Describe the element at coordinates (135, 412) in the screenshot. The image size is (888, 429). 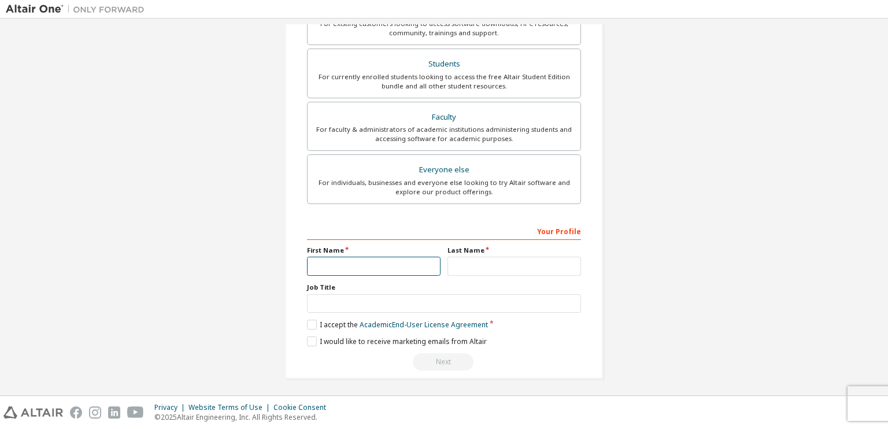
I see `img: youtube.svg` at that location.